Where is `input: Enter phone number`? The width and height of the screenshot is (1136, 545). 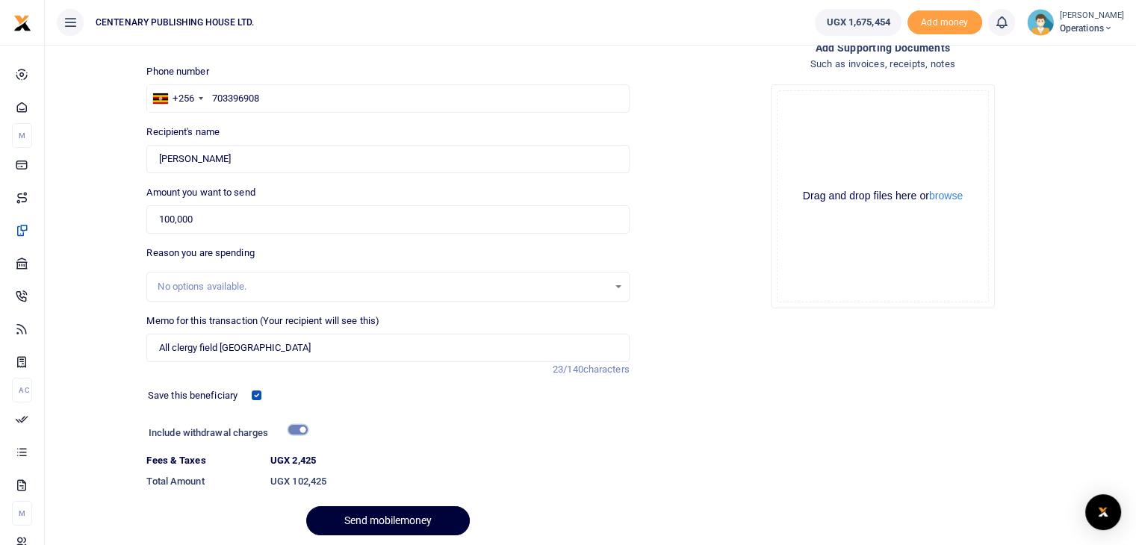
input: Enter phone number is located at coordinates (388, 99).